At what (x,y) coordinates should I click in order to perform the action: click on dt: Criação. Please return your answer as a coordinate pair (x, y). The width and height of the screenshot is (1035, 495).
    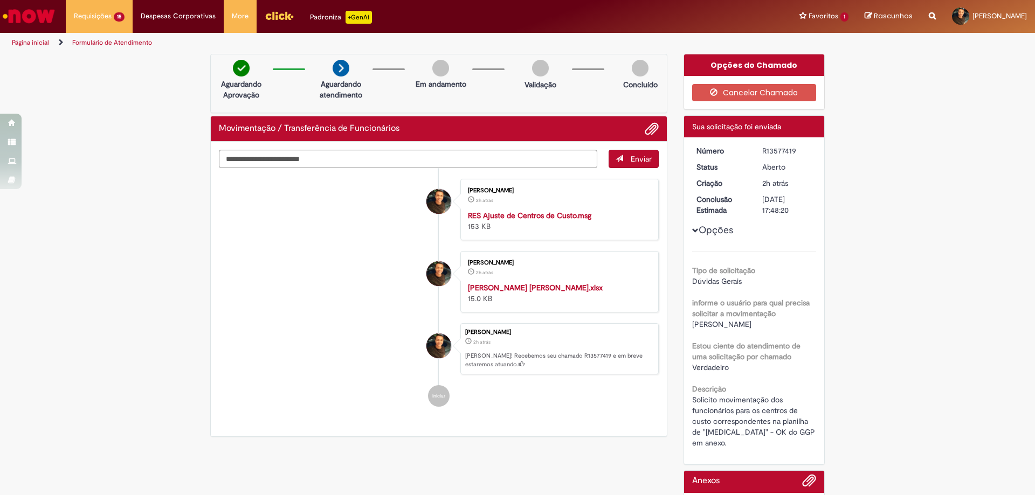
    Looking at the image, I should click on (721, 183).